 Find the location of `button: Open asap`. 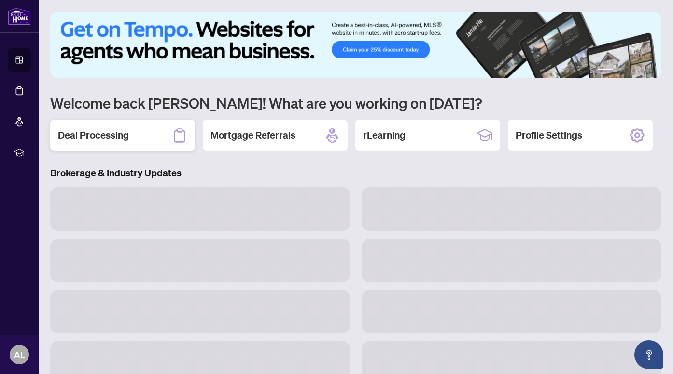

button: Open asap is located at coordinates (649, 354).